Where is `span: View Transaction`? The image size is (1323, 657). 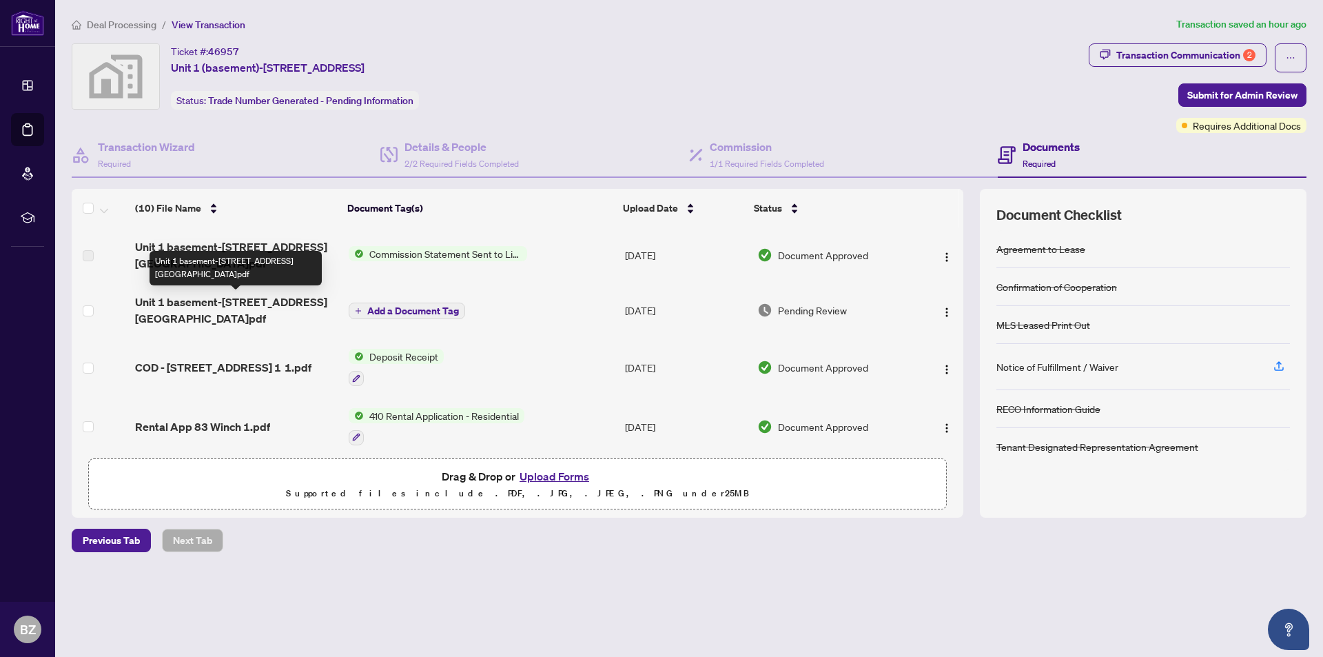 span: View Transaction is located at coordinates (208, 25).